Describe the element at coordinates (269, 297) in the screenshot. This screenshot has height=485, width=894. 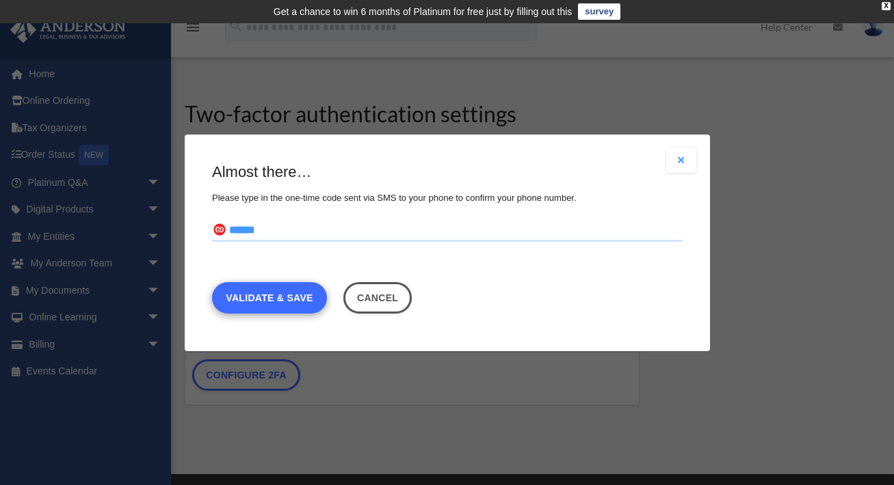
I see `a: Validate & Save` at that location.